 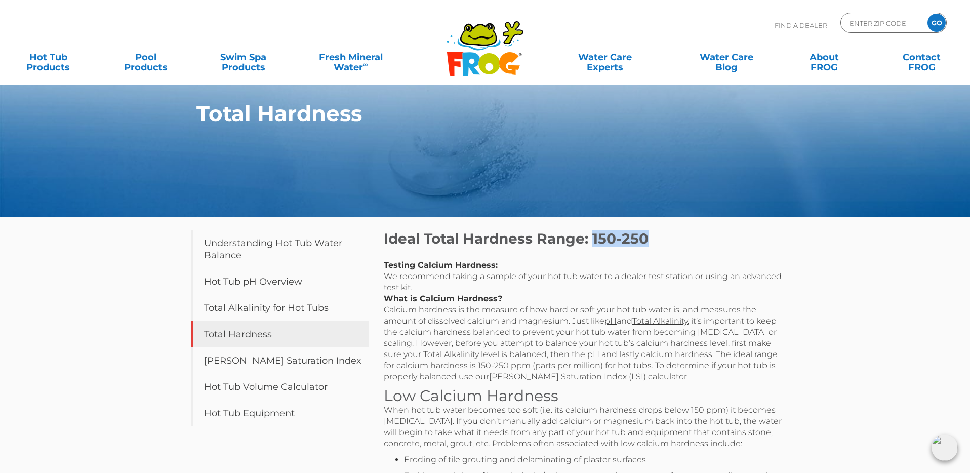 I want to click on a: ContactFROG, so click(x=922, y=57).